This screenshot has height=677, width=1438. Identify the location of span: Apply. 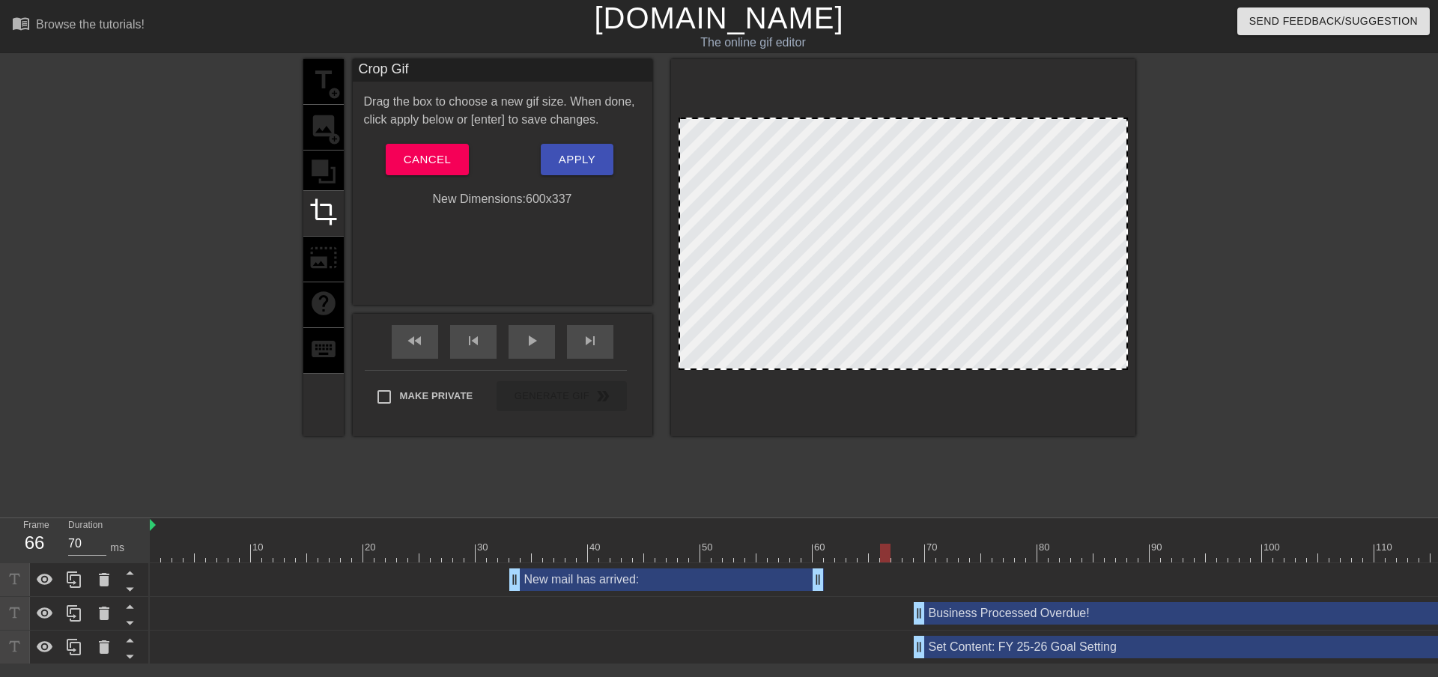
(577, 159).